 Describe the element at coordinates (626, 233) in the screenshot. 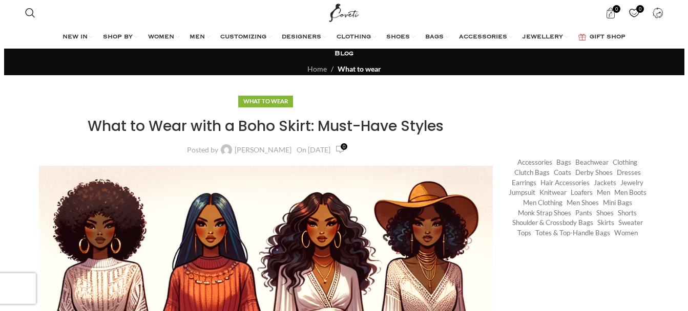

I see `a: Women (20,974 items)` at that location.